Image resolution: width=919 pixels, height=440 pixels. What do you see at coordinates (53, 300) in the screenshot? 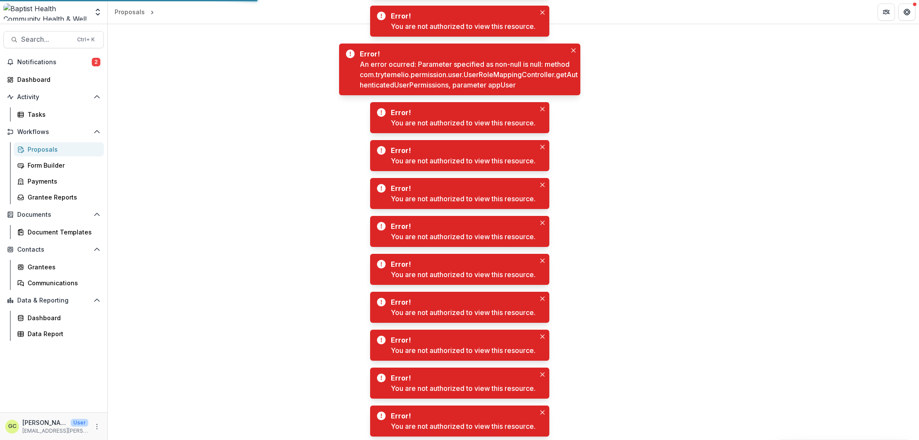
I see `span: Data & Reporting` at bounding box center [53, 300].